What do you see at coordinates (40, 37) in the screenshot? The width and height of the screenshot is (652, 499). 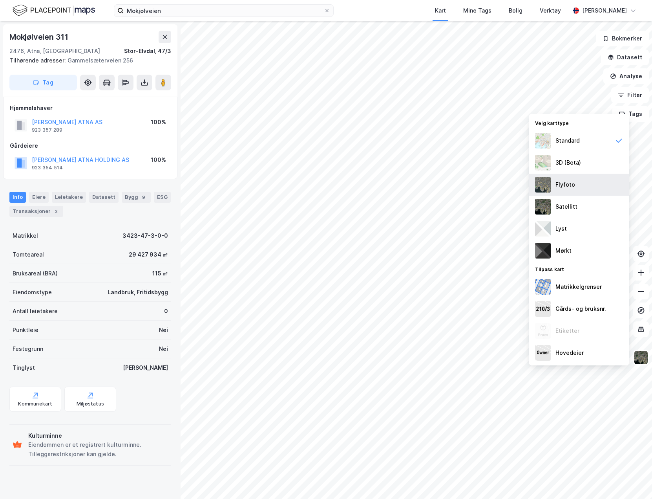 I see `div: Mokjølveien 311` at bounding box center [40, 37].